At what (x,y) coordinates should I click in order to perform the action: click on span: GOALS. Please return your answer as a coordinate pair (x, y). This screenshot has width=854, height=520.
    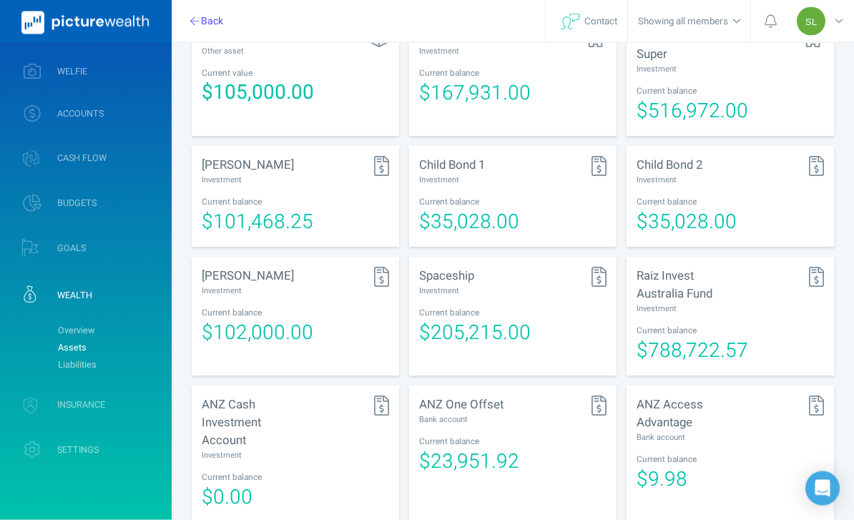
    Looking at the image, I should click on (72, 248).